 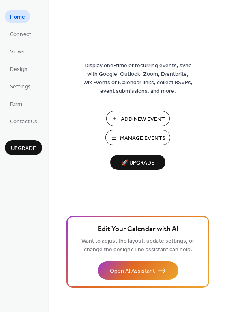 What do you see at coordinates (19, 69) in the screenshot?
I see `span: Design` at bounding box center [19, 69].